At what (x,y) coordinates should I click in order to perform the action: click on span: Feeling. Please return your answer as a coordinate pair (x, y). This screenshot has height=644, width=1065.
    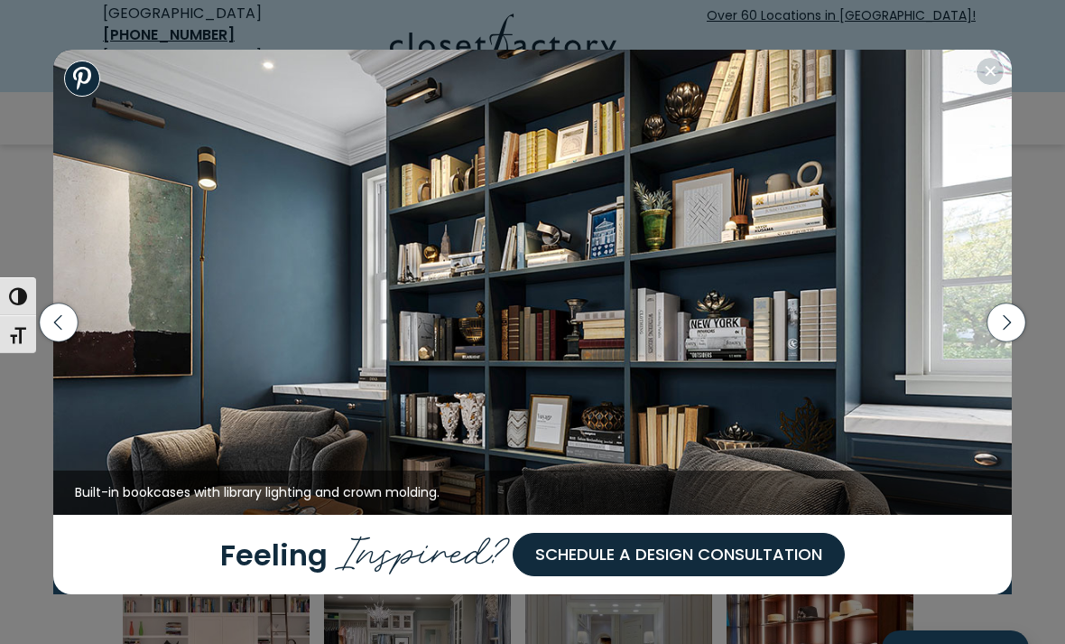
    Looking at the image, I should click on (274, 554).